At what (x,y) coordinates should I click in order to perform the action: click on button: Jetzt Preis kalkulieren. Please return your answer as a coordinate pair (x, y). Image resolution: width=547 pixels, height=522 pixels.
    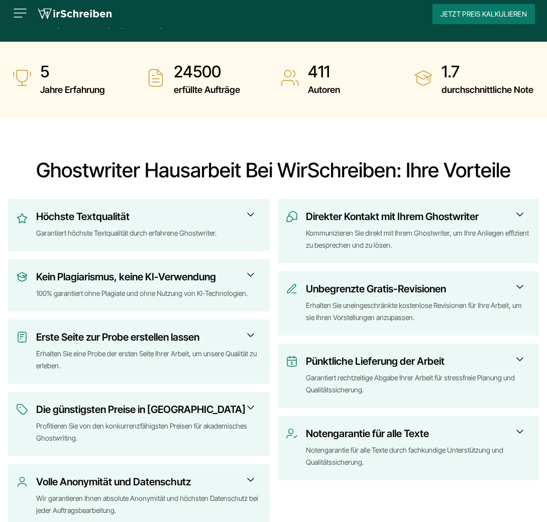
    Looking at the image, I should click on (484, 14).